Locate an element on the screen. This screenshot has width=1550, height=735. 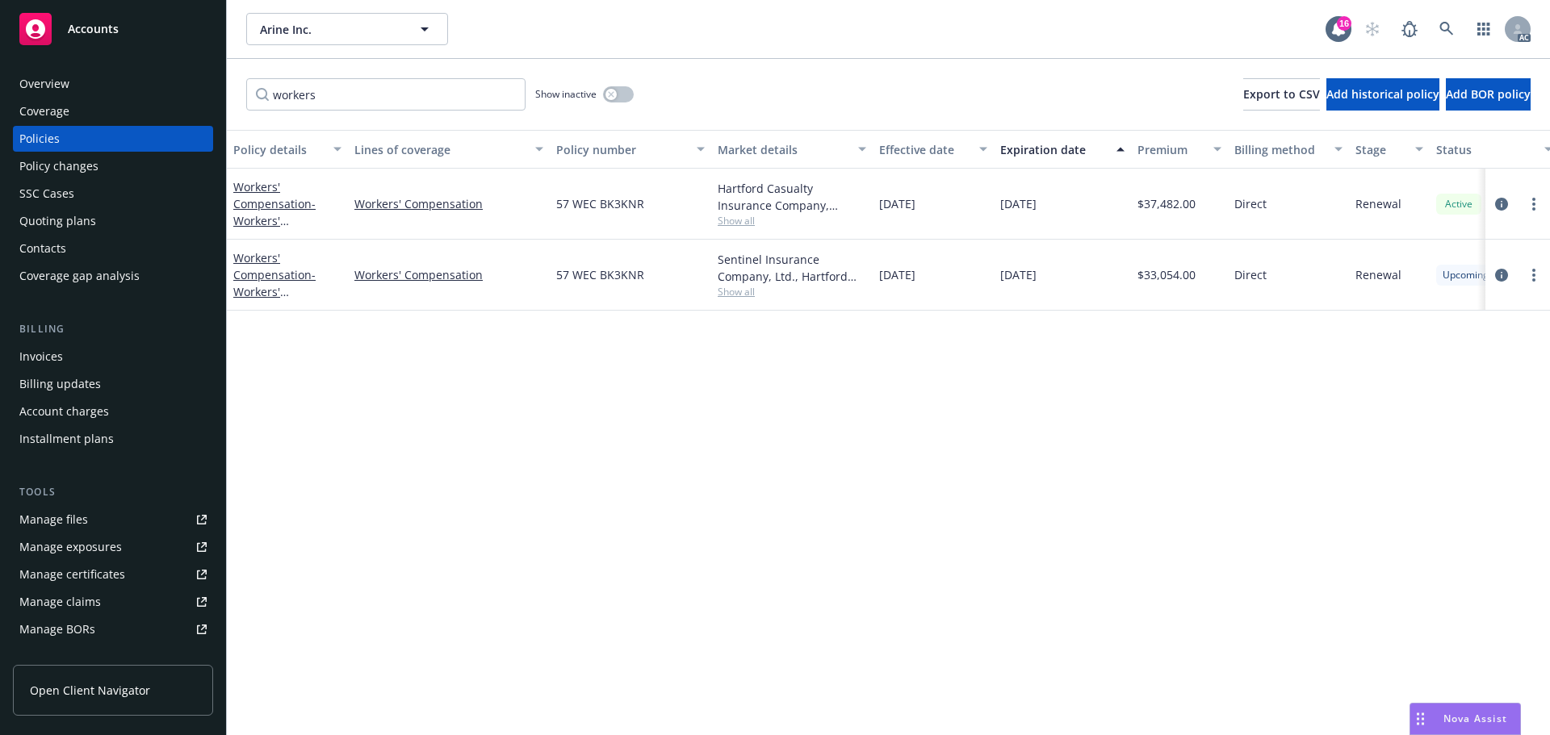
div: Manage certificates is located at coordinates (72, 575).